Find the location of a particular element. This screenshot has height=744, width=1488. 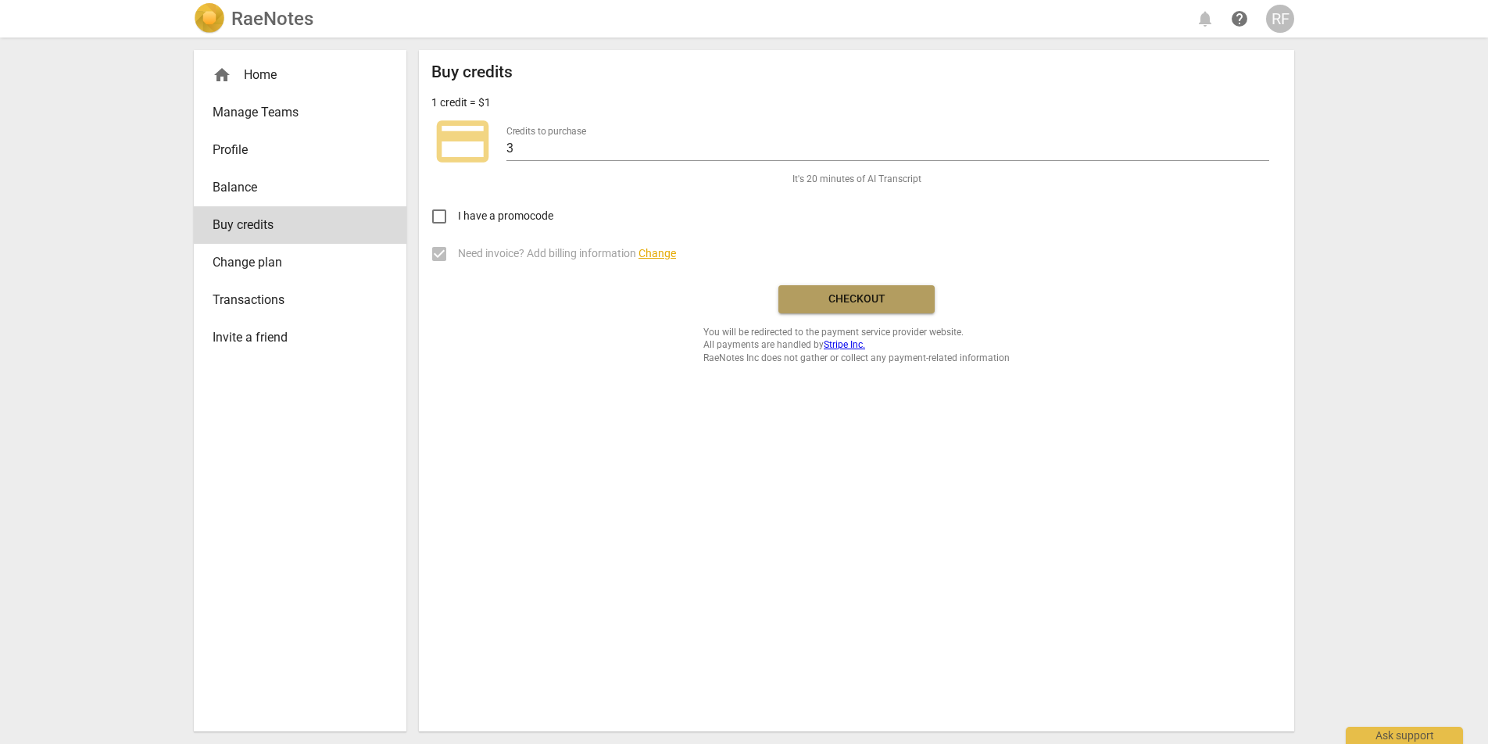

span: Profile is located at coordinates (294, 150).